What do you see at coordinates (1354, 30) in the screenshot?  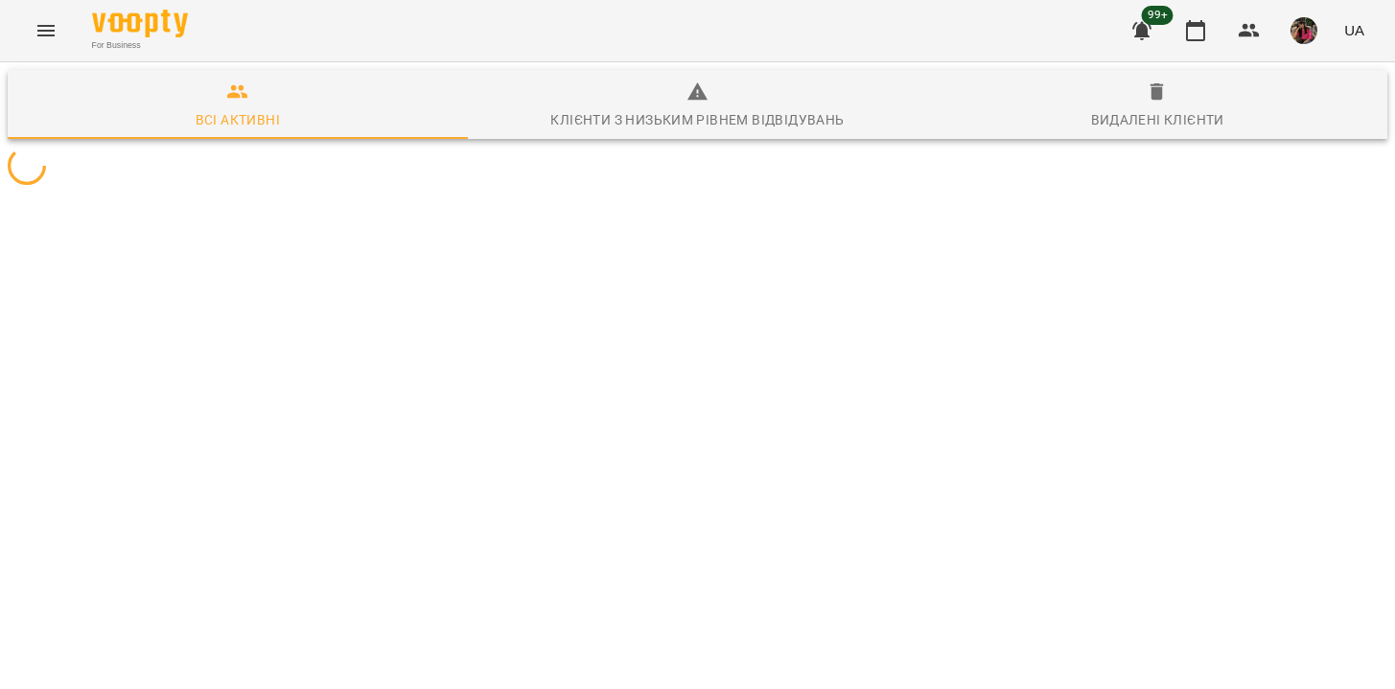 I see `span: UA` at bounding box center [1354, 30].